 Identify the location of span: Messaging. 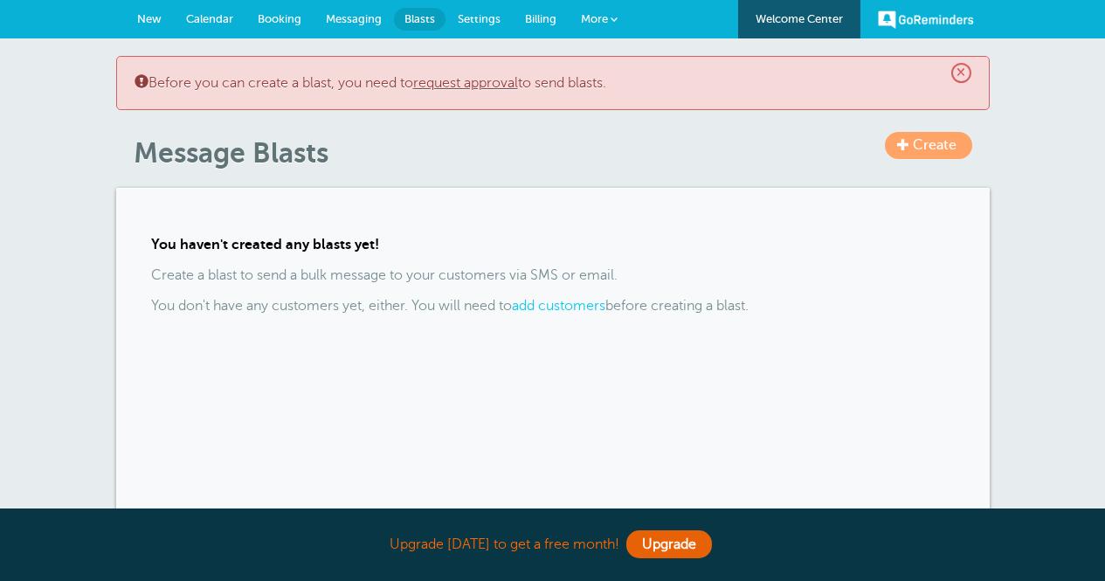
(354, 18).